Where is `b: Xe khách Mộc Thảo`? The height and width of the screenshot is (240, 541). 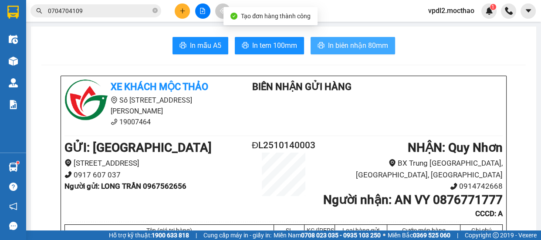
b: Xe khách Mộc Thảo is located at coordinates (159, 87).